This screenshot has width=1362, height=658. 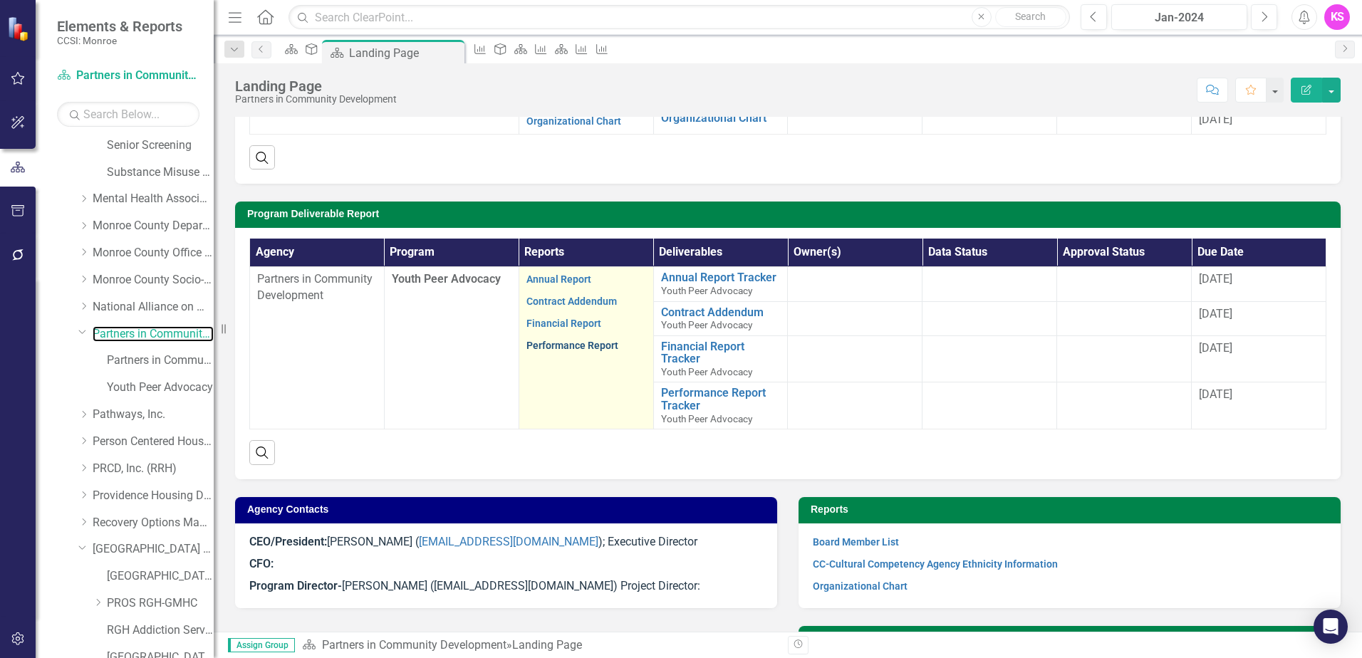 I want to click on div: KS, so click(x=1338, y=17).